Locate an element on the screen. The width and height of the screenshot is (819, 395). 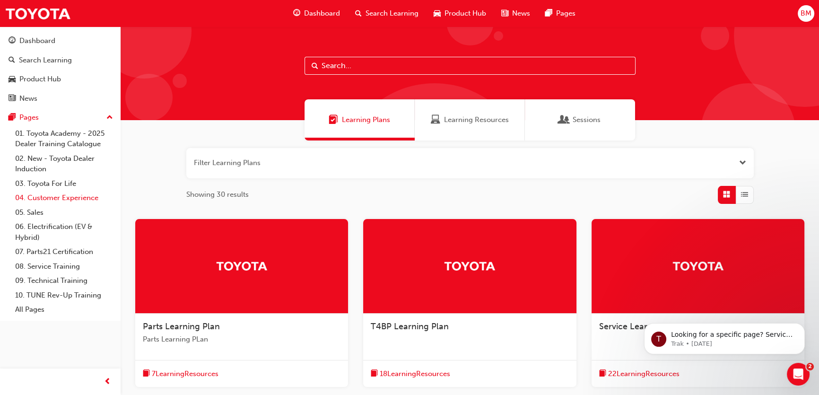
button: Open the filter is located at coordinates (743, 163).